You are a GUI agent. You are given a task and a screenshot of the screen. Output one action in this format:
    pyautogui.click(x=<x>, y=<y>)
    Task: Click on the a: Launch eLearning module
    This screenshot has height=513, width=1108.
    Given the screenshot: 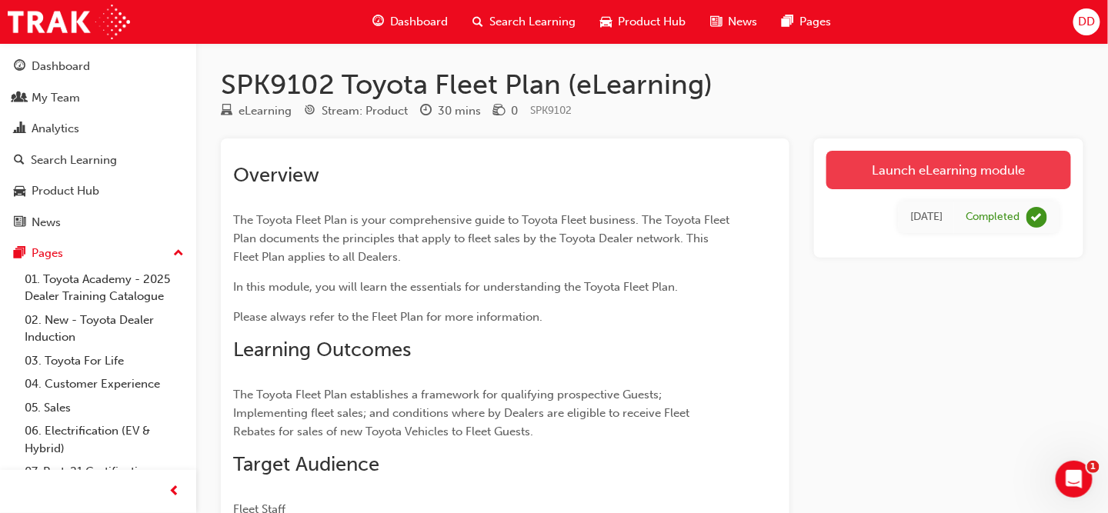 What is the action you would take?
    pyautogui.click(x=949, y=170)
    